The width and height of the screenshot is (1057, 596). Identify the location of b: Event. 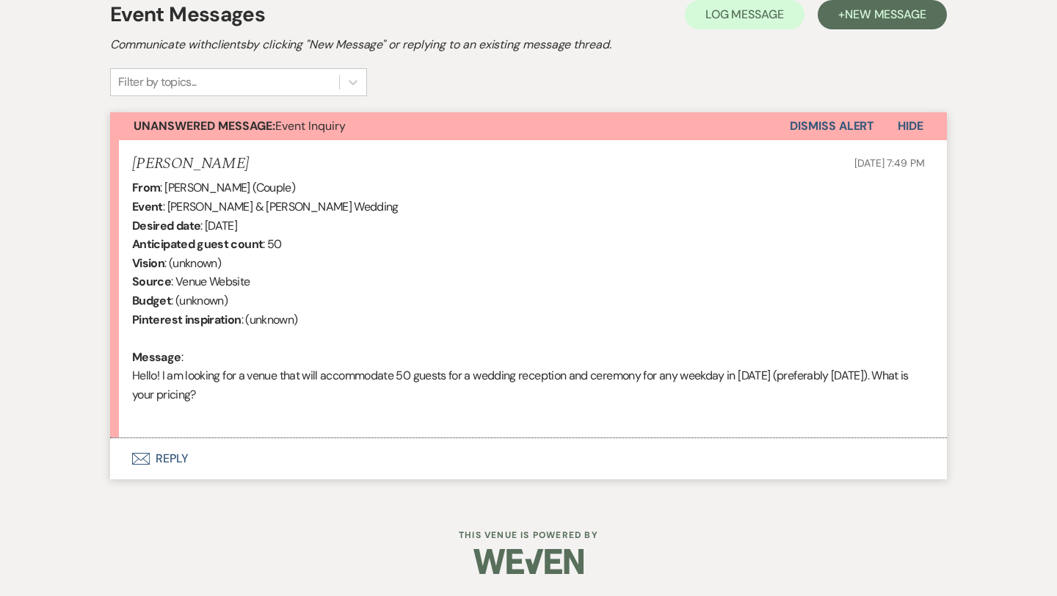
(148, 206).